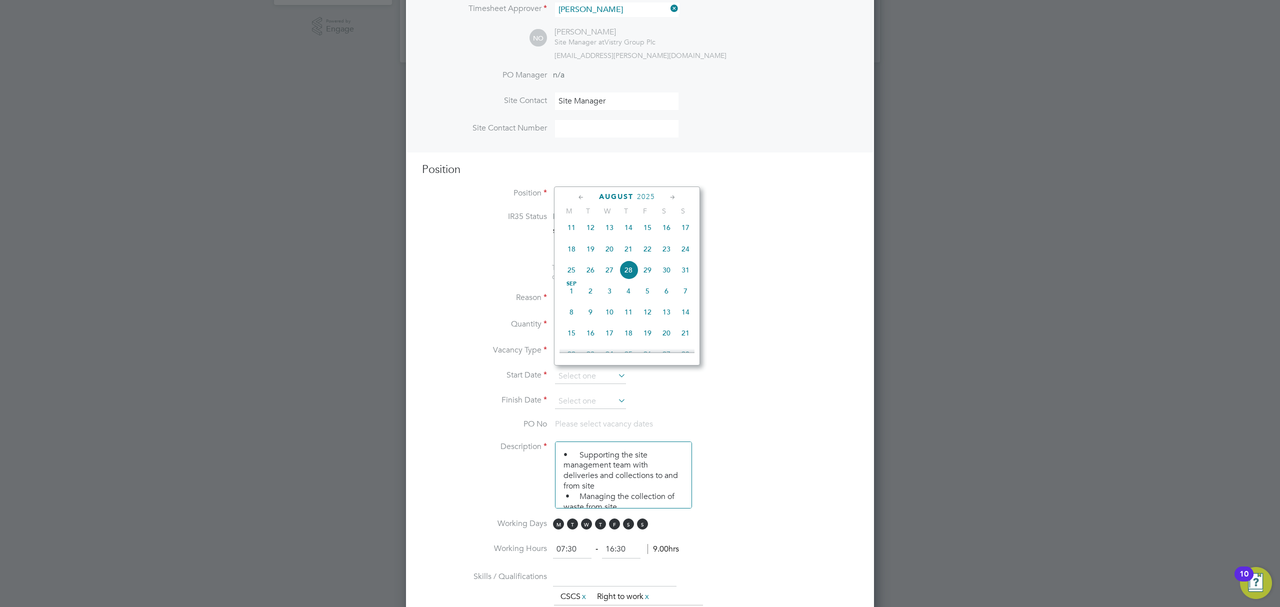 The width and height of the screenshot is (1280, 607). I want to click on input: 17:00, so click(621, 549).